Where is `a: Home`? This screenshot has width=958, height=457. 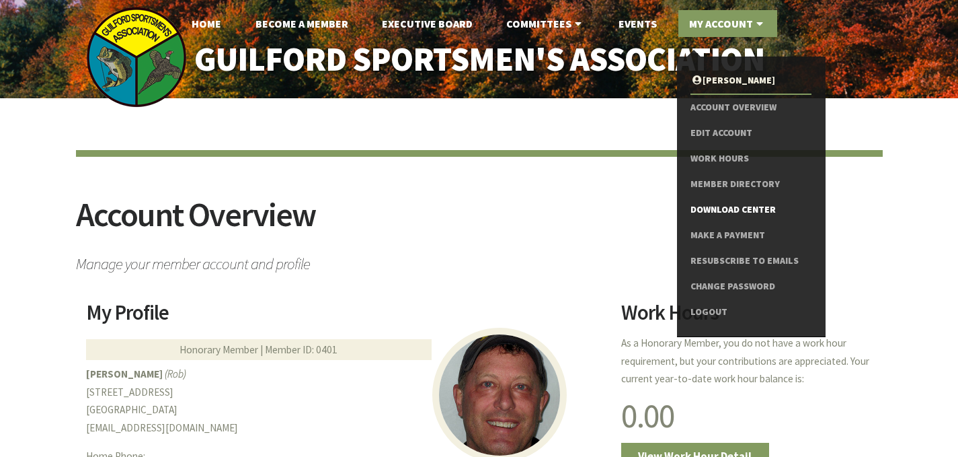 a: Home is located at coordinates (206, 24).